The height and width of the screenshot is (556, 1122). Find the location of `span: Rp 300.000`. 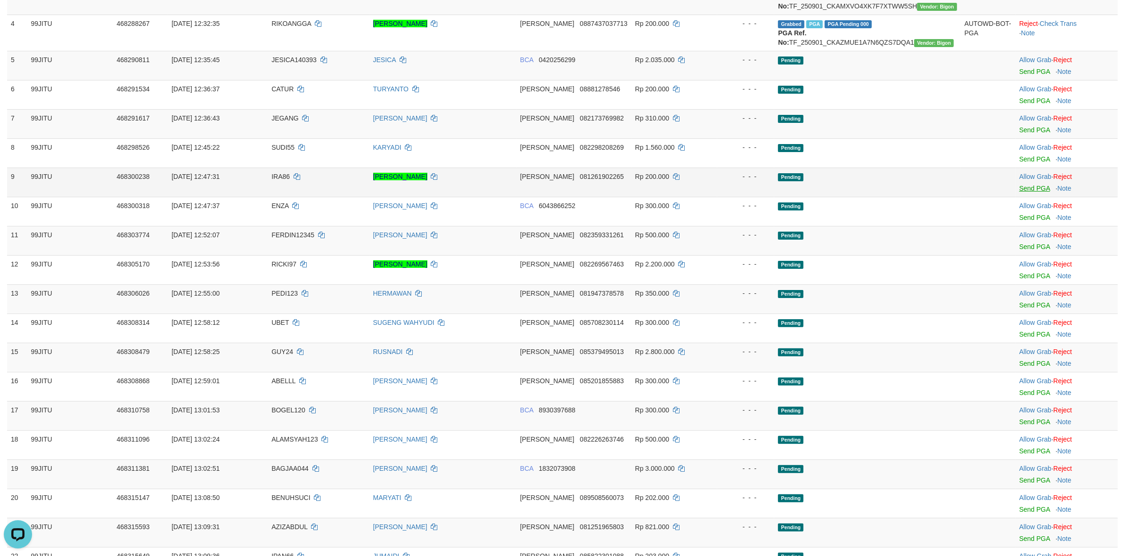

span: Rp 300.000 is located at coordinates (652, 323).